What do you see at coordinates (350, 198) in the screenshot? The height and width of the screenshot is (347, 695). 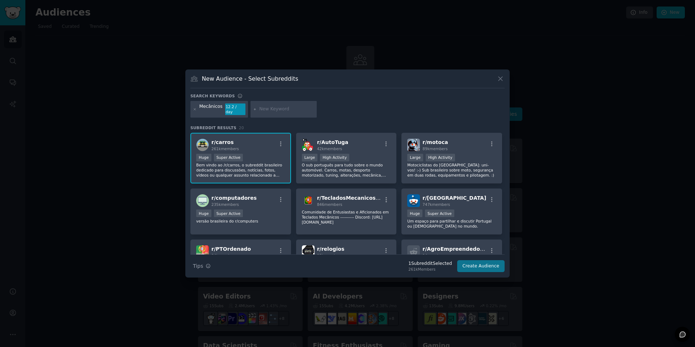 I see `span: r/ TecladosMecanicosPT` at bounding box center [350, 198].